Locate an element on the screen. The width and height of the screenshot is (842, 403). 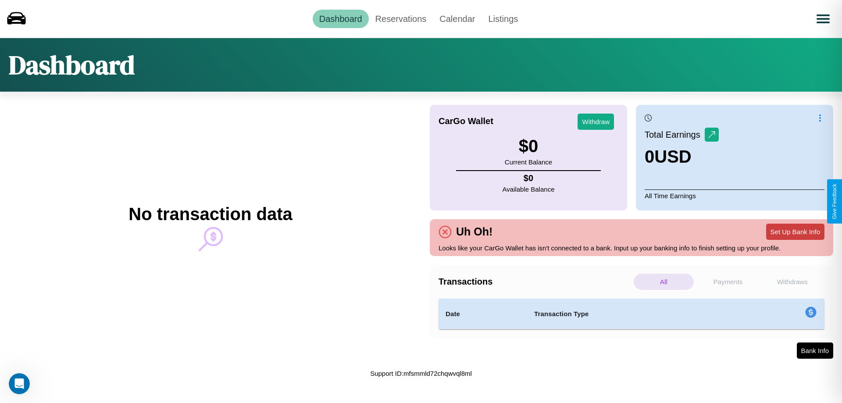
h4: Date is located at coordinates (483, 314).